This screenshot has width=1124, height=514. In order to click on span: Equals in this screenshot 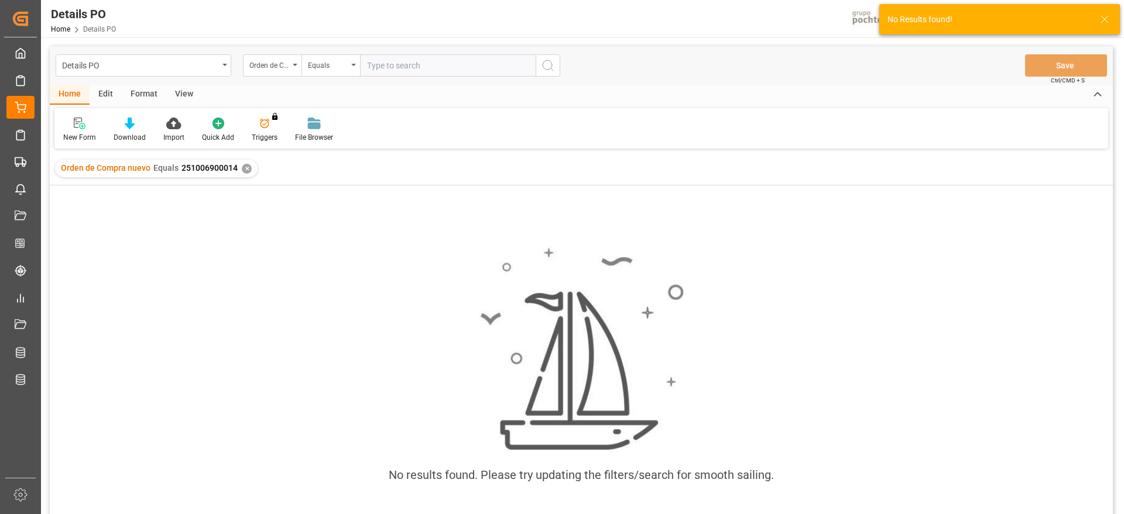, I will do `click(166, 168)`.